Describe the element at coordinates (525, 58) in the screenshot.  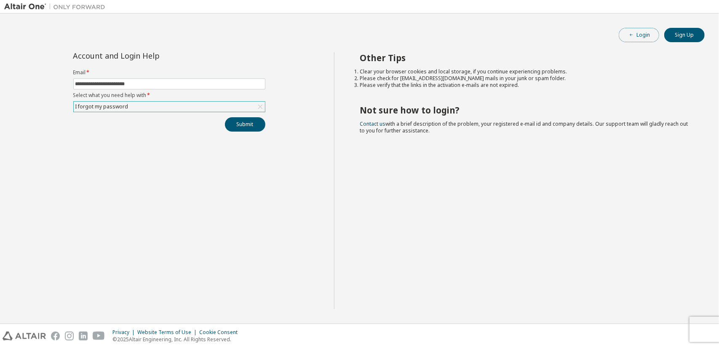
I see `h2: Other Tips` at that location.